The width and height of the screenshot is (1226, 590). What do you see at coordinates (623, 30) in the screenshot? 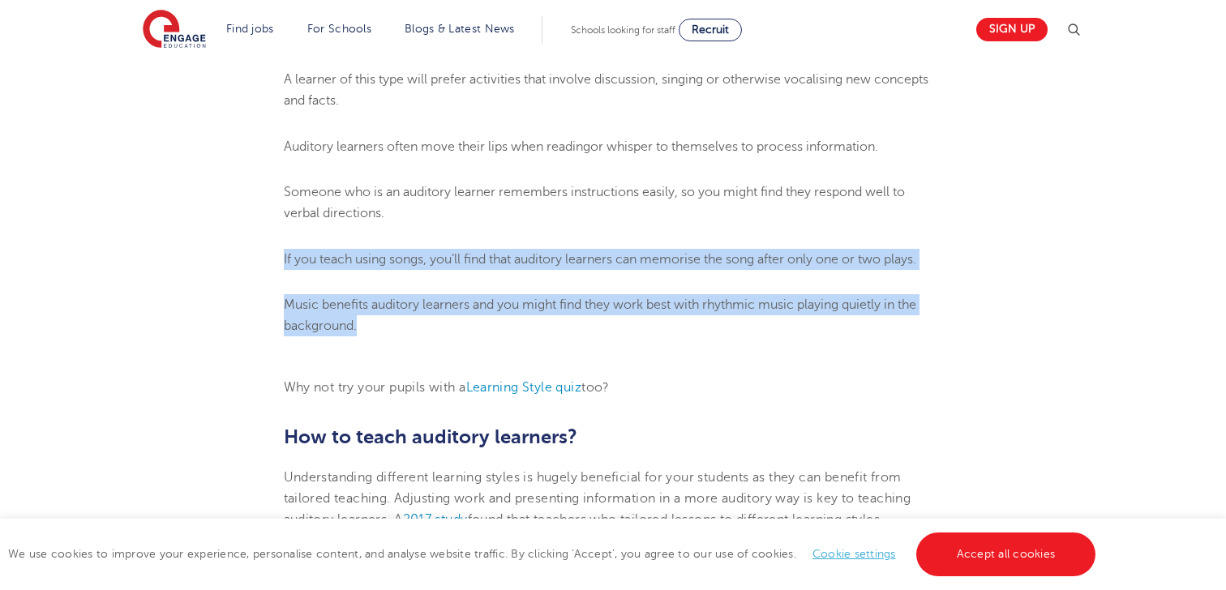
I see `span: Schools looking for staff` at bounding box center [623, 30].